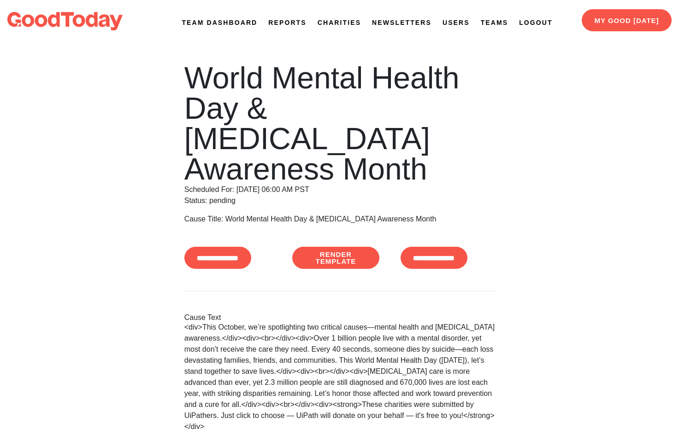  I want to click on a: Team Dashboard, so click(219, 23).